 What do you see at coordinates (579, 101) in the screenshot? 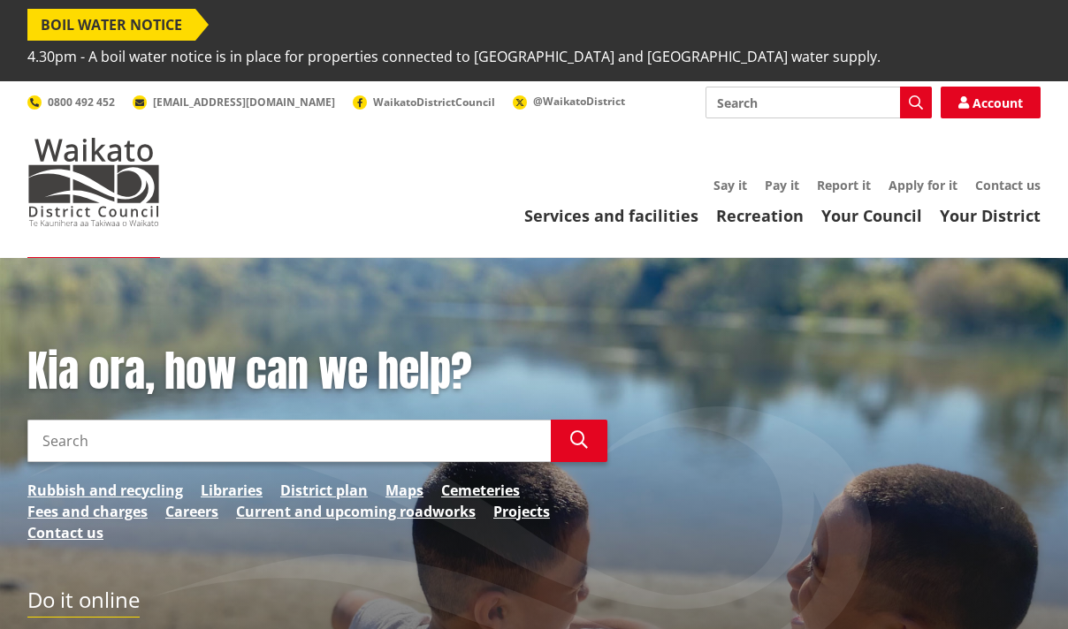
I see `span: @WaikatoDistrict` at bounding box center [579, 101].